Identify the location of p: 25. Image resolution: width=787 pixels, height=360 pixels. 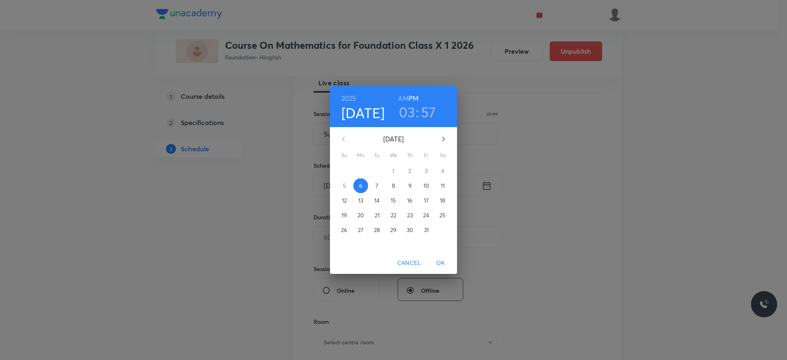
(442, 215).